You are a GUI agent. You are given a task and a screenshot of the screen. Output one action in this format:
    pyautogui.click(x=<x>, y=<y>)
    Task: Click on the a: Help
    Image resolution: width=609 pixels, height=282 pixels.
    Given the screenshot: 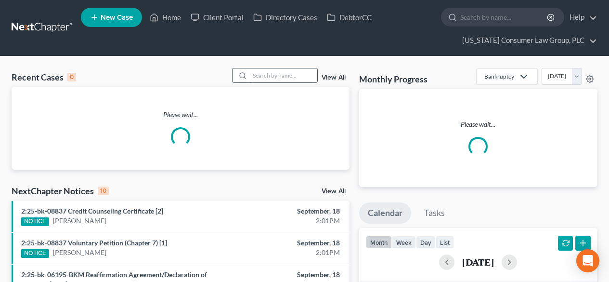 What is the action you would take?
    pyautogui.click(x=581, y=17)
    